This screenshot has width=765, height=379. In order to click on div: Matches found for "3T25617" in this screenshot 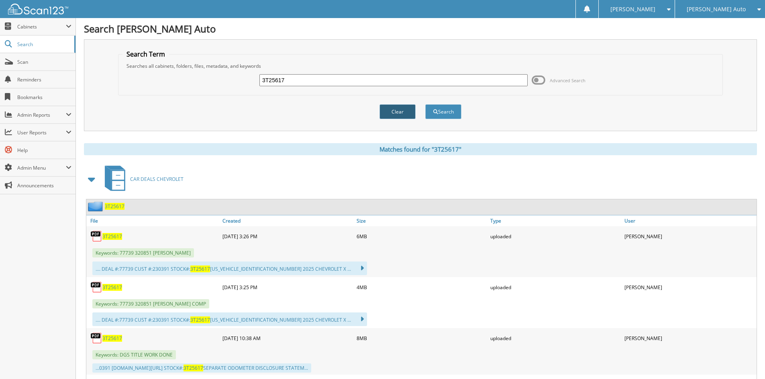, I will do `click(420, 149)`.